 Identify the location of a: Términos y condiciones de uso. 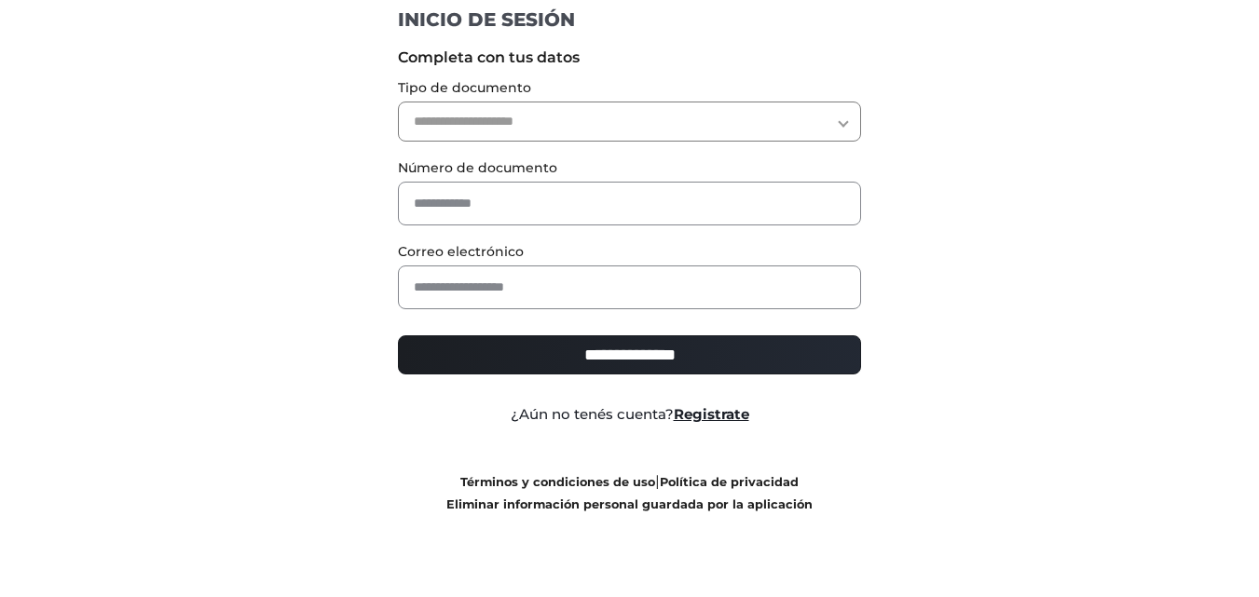
(557, 482).